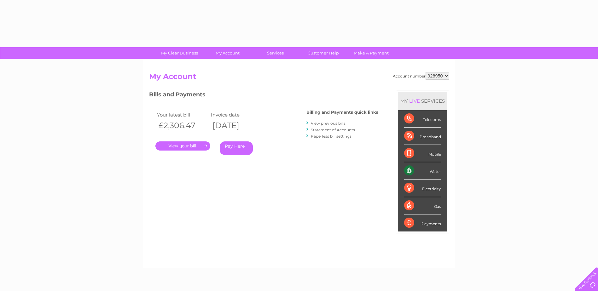 This screenshot has height=291, width=598. I want to click on div: Account number, so click(421, 76).